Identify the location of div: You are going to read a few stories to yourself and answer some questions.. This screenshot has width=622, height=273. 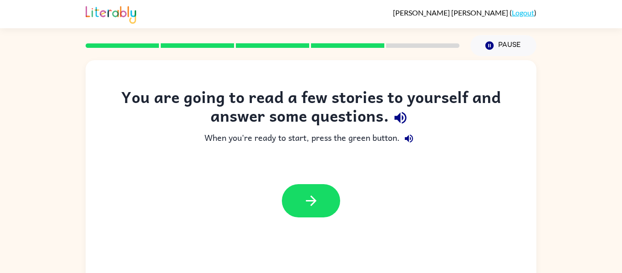
(311, 108).